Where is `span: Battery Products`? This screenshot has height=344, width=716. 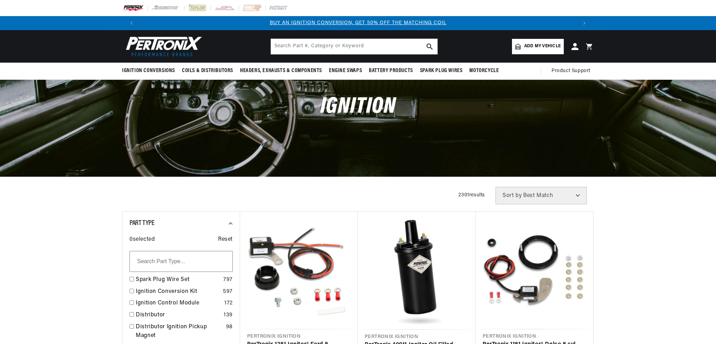
span: Battery Products is located at coordinates (391, 71).